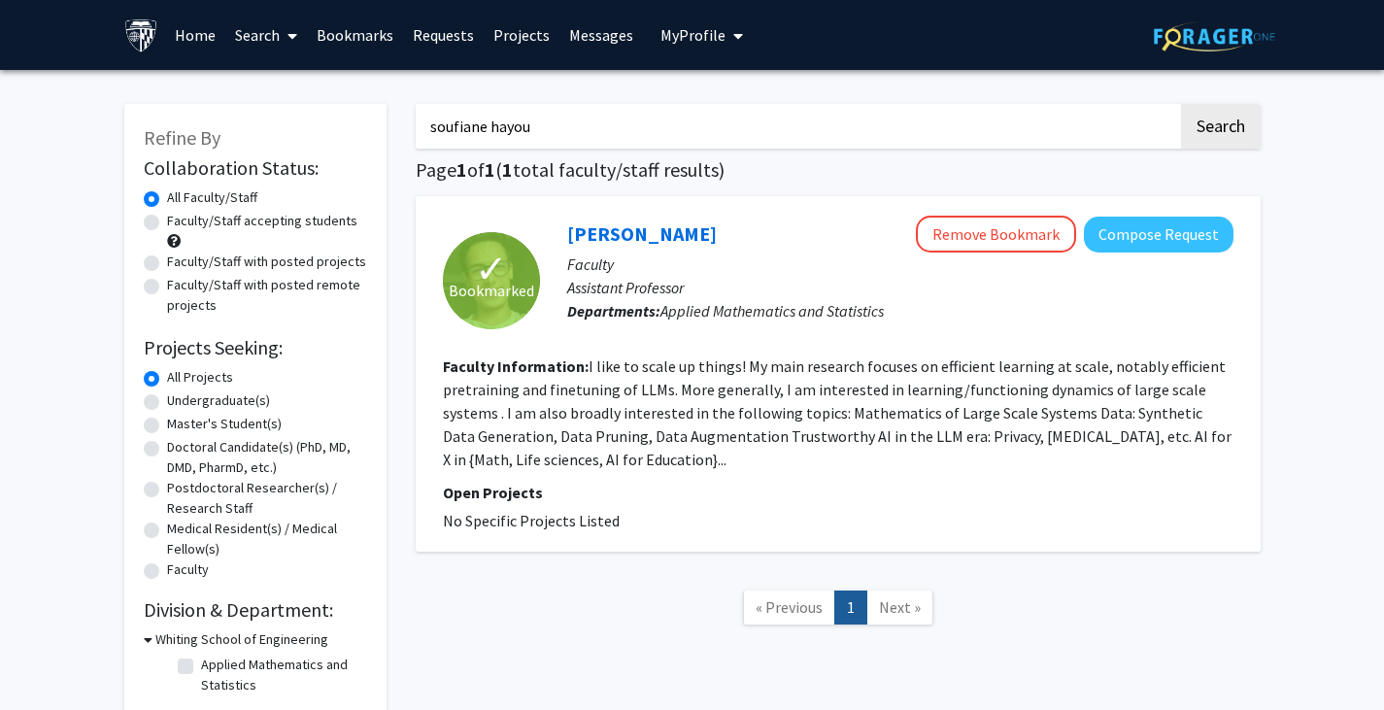 The width and height of the screenshot is (1384, 710). Describe the element at coordinates (491, 290) in the screenshot. I see `span: Bookmarked` at that location.